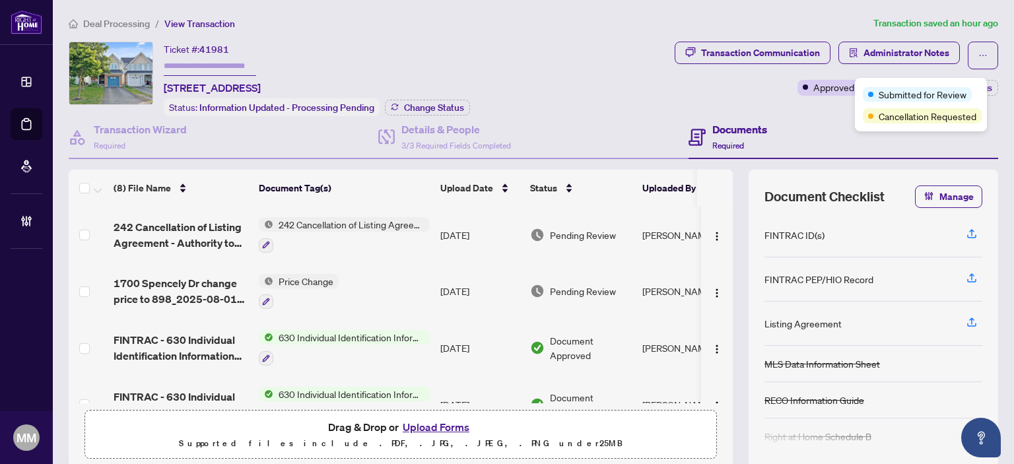  Describe the element at coordinates (456, 129) in the screenshot. I see `h4: Details & People` at that location.